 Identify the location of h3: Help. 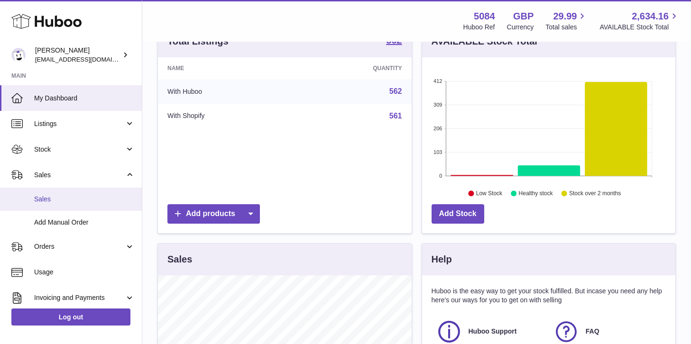
(441, 259).